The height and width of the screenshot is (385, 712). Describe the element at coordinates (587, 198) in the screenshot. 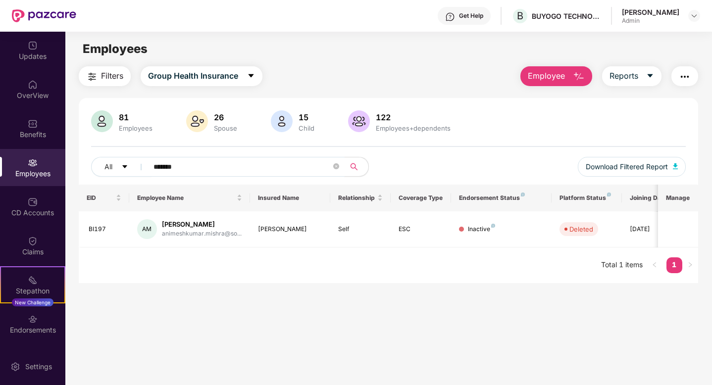

I see `div: Platform Status` at that location.